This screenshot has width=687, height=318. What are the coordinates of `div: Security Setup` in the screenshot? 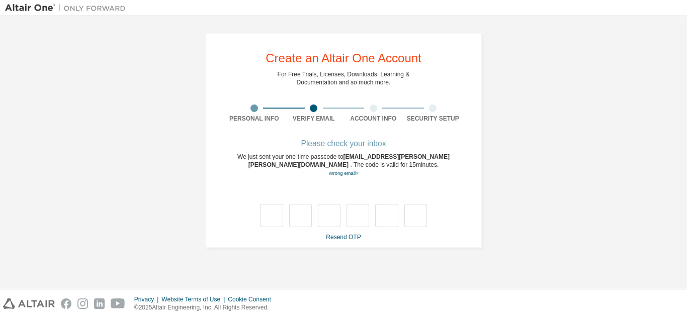 It's located at (433, 119).